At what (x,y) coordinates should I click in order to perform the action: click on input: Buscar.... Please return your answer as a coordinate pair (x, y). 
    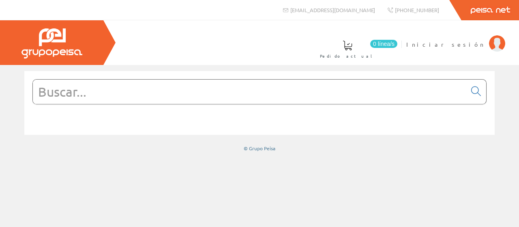
    Looking at the image, I should click on (249, 92).